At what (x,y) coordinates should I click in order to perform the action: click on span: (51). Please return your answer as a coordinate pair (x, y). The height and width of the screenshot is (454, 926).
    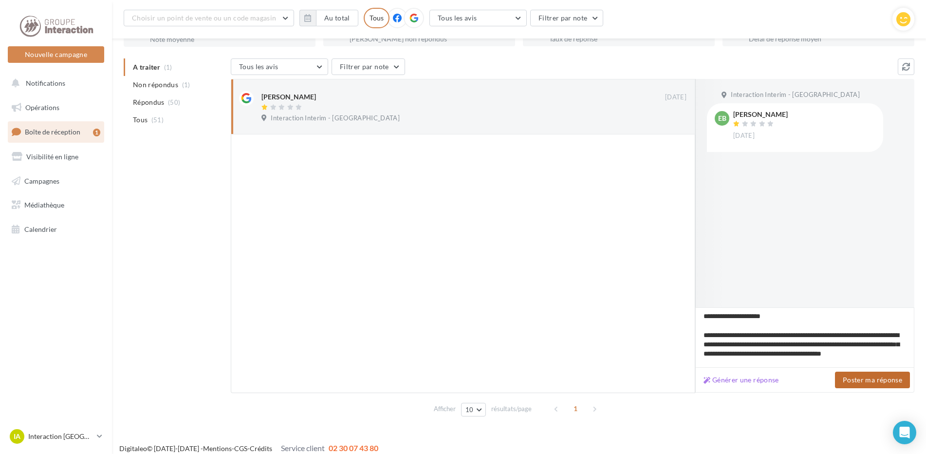
    Looking at the image, I should click on (157, 120).